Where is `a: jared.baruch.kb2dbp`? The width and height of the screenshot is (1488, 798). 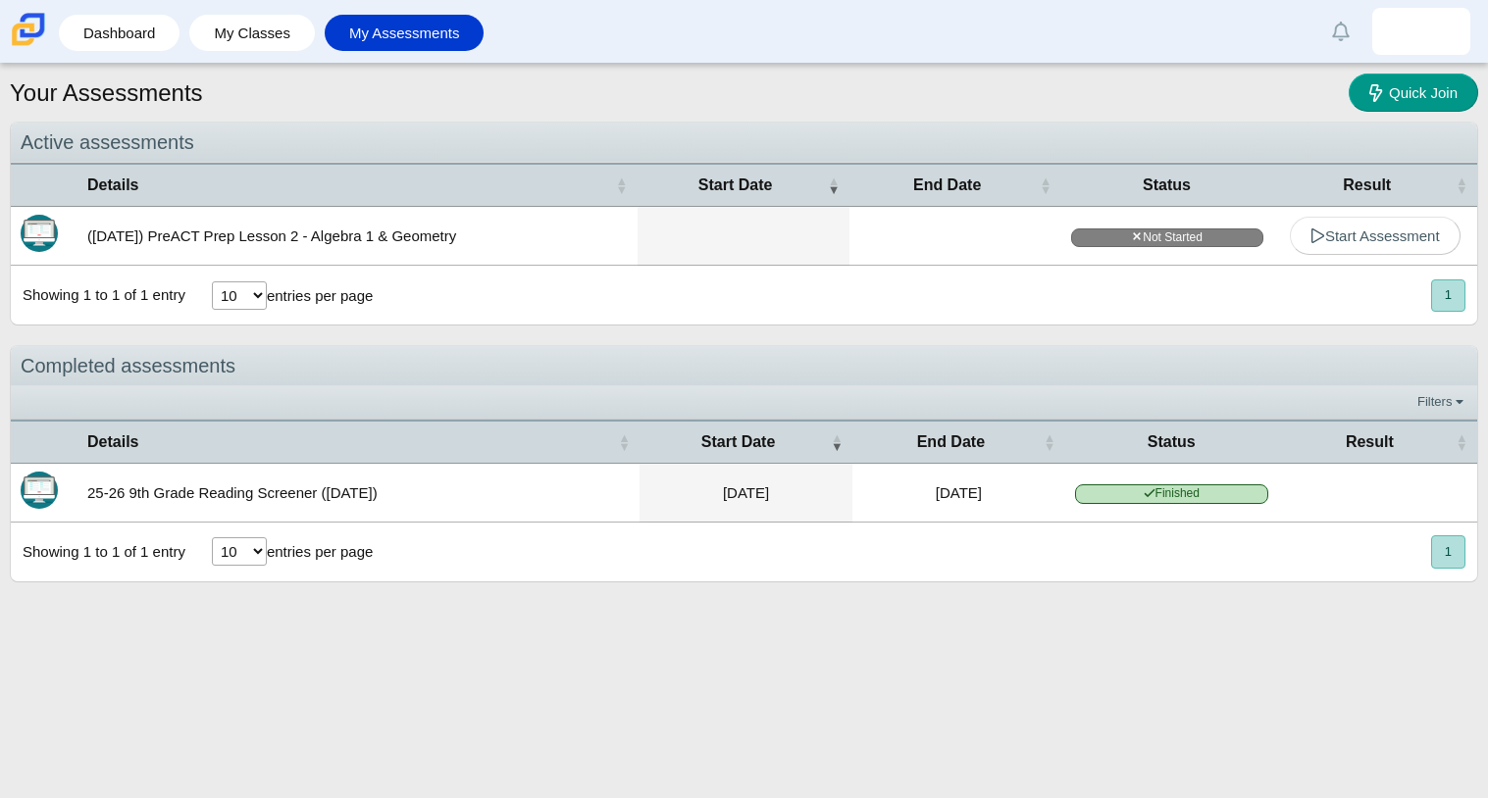 a: jared.baruch.kb2dbp is located at coordinates (1421, 31).